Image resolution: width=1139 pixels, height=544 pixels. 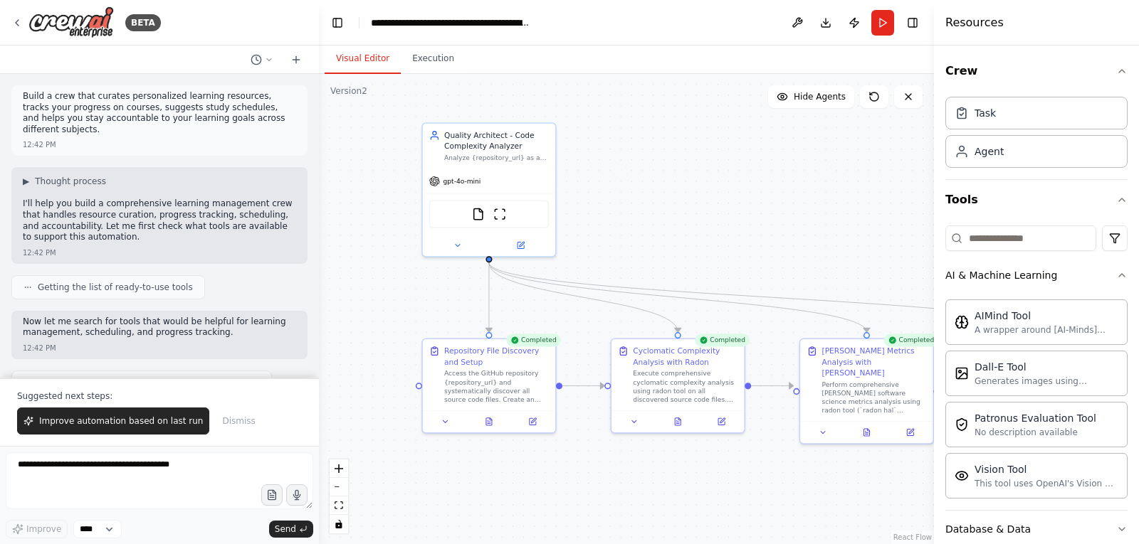 I want to click on img: DallETool, so click(x=961, y=374).